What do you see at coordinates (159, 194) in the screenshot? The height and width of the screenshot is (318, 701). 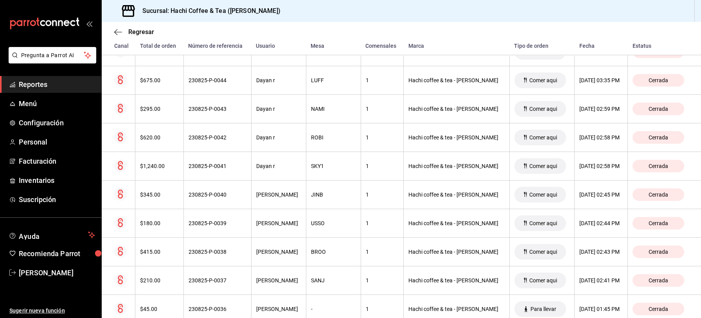 I see `div: $345.00` at bounding box center [159, 194].